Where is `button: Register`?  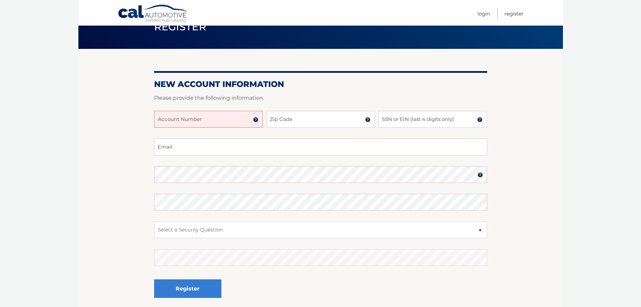
button: Register is located at coordinates (188, 288).